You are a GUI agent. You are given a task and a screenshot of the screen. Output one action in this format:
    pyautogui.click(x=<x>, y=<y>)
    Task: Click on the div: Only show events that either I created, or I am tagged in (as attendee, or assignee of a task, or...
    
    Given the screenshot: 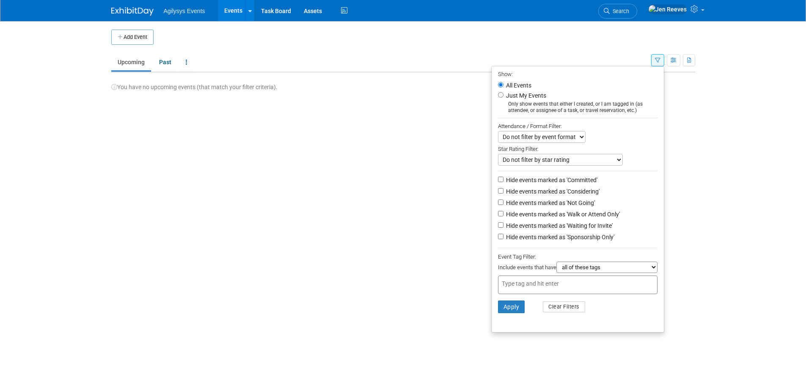 What is the action you would take?
    pyautogui.click(x=578, y=107)
    